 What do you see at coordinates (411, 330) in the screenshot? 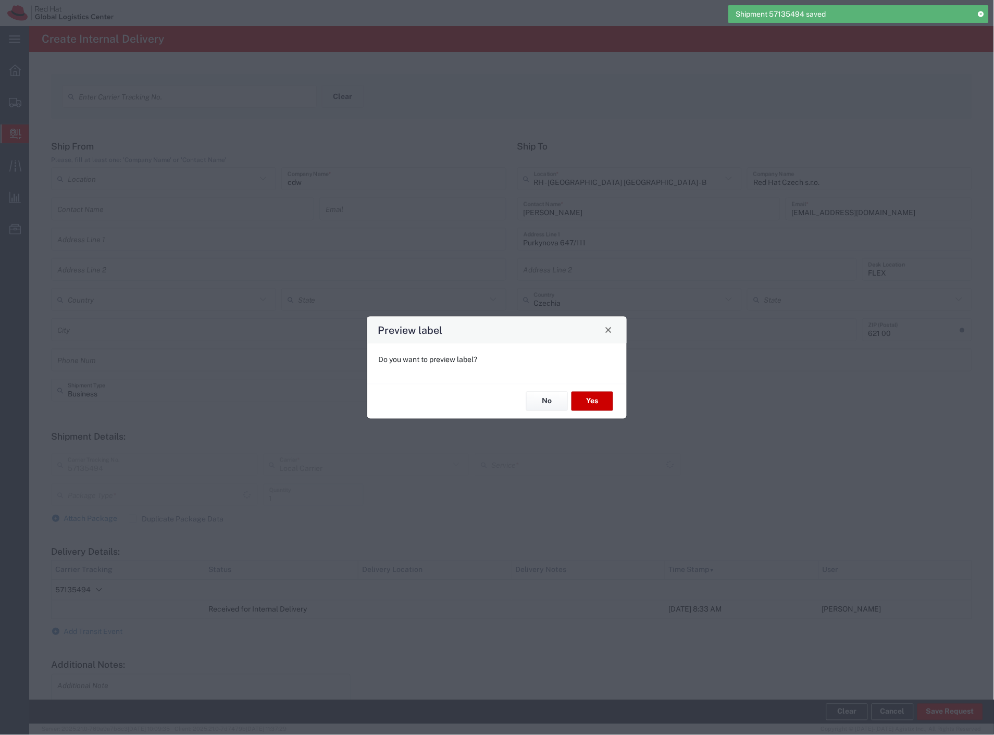
I see `h4: Preview label` at bounding box center [411, 330].